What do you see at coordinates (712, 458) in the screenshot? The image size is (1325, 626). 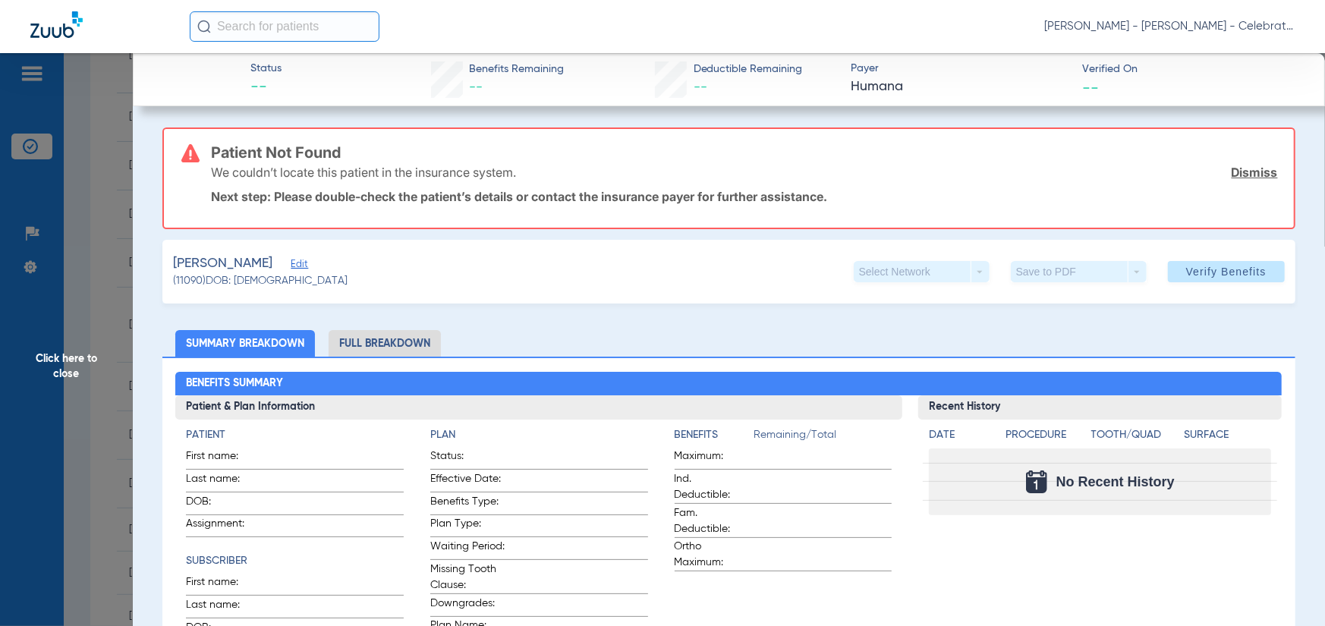 I see `span: Maximum:` at bounding box center [712, 458].